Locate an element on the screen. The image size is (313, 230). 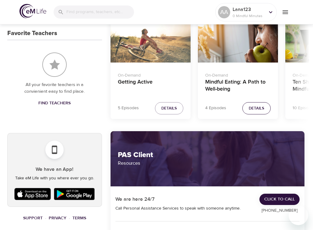
p: Take eM Life with you where ever you go. is located at coordinates (55, 178).